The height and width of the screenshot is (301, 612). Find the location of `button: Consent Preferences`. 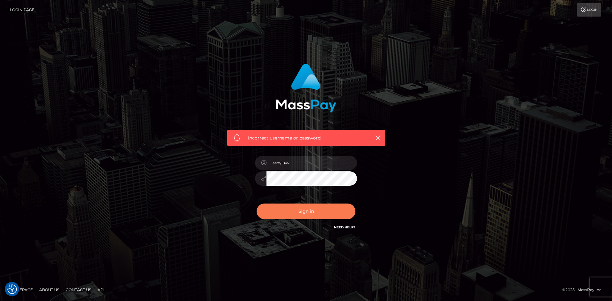

button: Consent Preferences is located at coordinates (12, 289).